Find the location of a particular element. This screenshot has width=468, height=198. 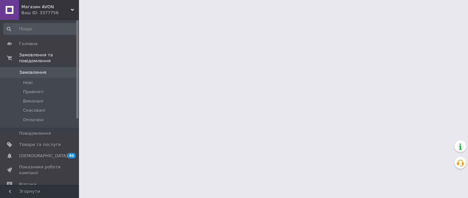

span: Повідомлення is located at coordinates (35, 133).